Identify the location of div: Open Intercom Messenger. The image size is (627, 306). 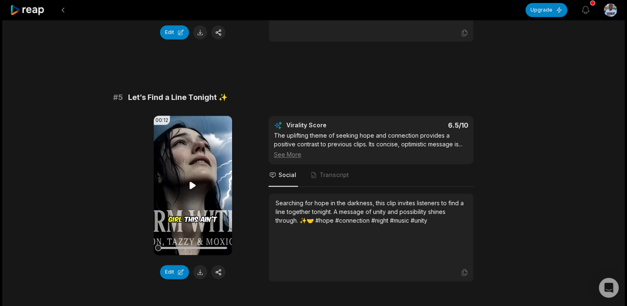
(609, 288).